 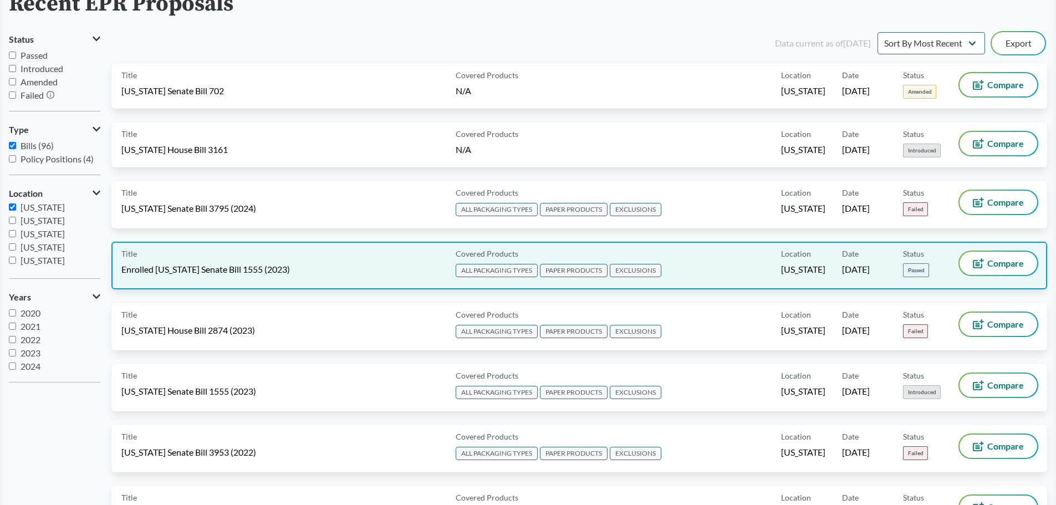 What do you see at coordinates (54, 39) in the screenshot?
I see `button: Status` at bounding box center [54, 39].